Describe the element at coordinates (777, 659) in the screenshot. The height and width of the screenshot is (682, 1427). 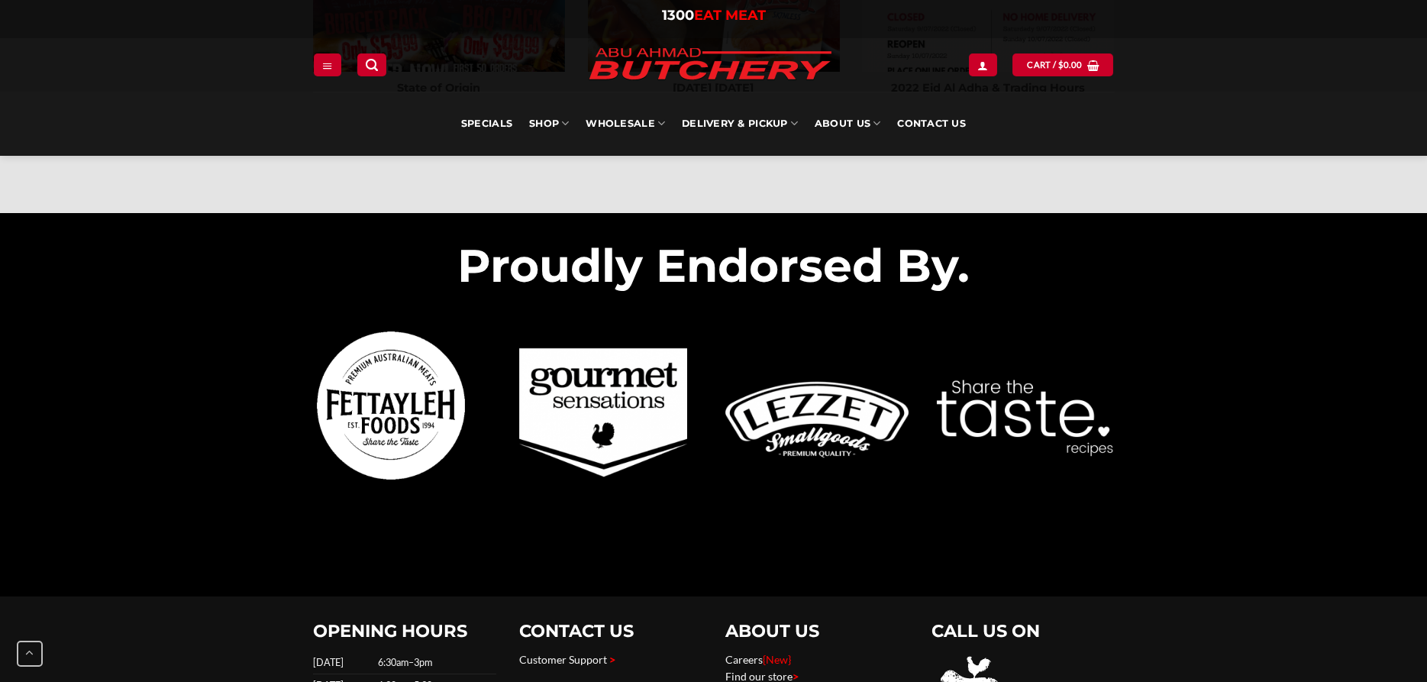
I see `span: {New}` at that location.